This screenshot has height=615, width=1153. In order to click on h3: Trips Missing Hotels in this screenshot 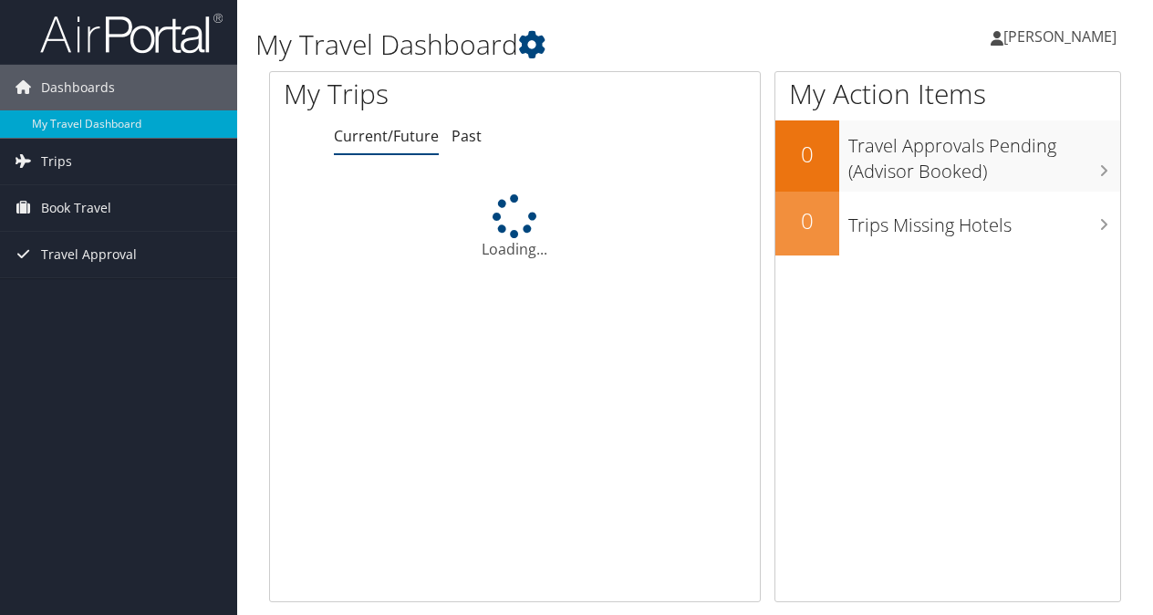, I will do `click(984, 221)`.